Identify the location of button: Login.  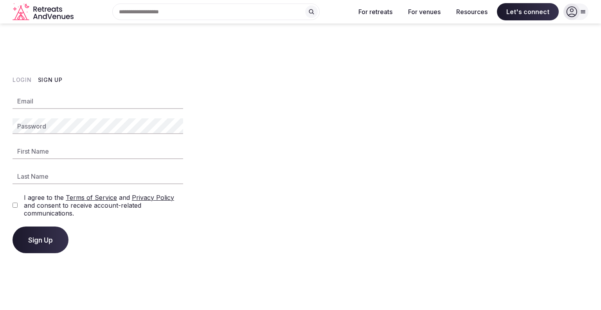
(22, 80).